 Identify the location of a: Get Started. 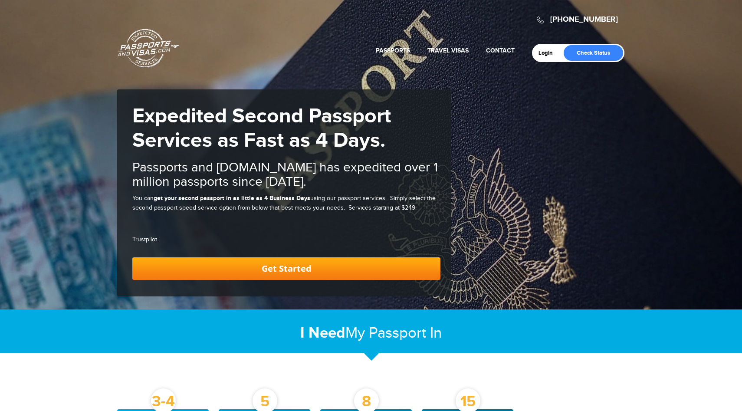
(286, 269).